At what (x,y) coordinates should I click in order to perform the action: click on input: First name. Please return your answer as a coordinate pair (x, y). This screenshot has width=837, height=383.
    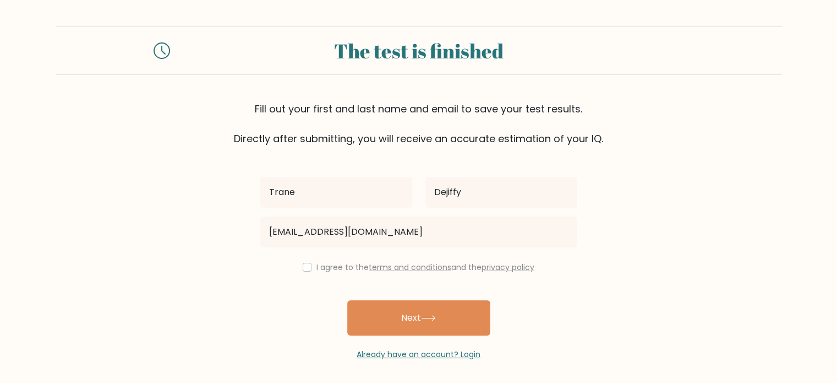
    Looking at the image, I should click on (336, 192).